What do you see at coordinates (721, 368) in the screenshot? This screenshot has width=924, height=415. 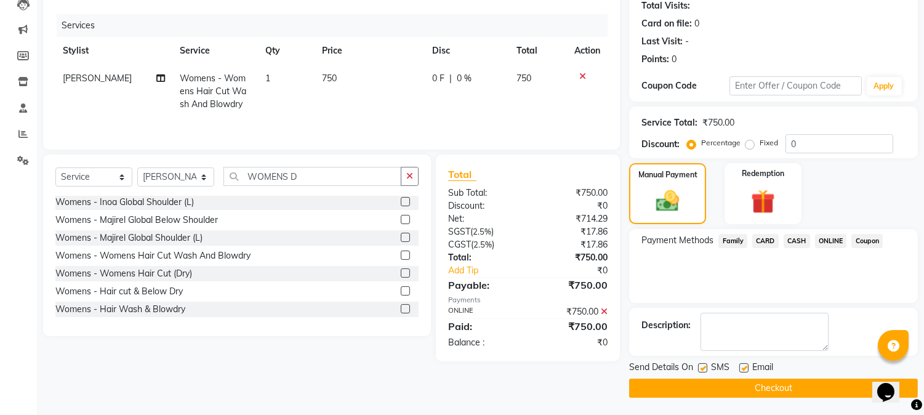 I see `span: SMS` at bounding box center [721, 368].